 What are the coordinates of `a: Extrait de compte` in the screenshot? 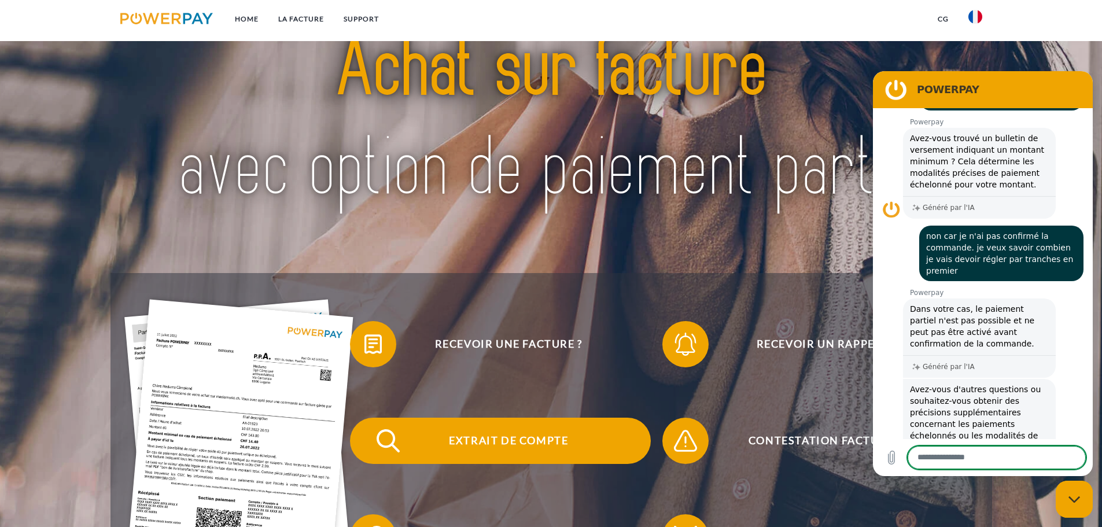 It's located at (500, 441).